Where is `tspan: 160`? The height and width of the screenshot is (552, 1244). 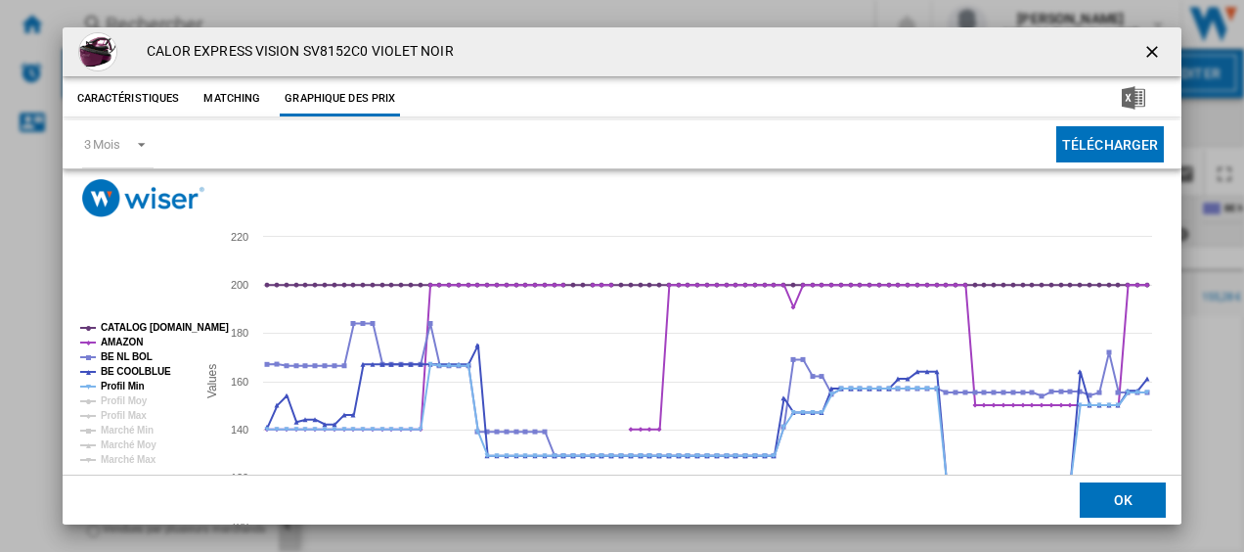
tspan: 160 is located at coordinates (240, 382).